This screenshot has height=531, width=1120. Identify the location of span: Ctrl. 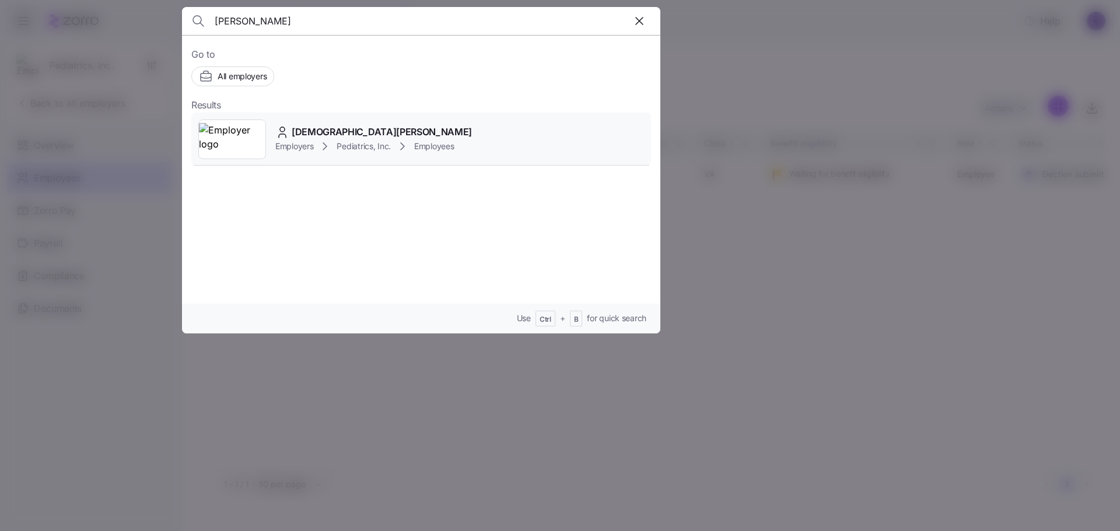
(545, 320).